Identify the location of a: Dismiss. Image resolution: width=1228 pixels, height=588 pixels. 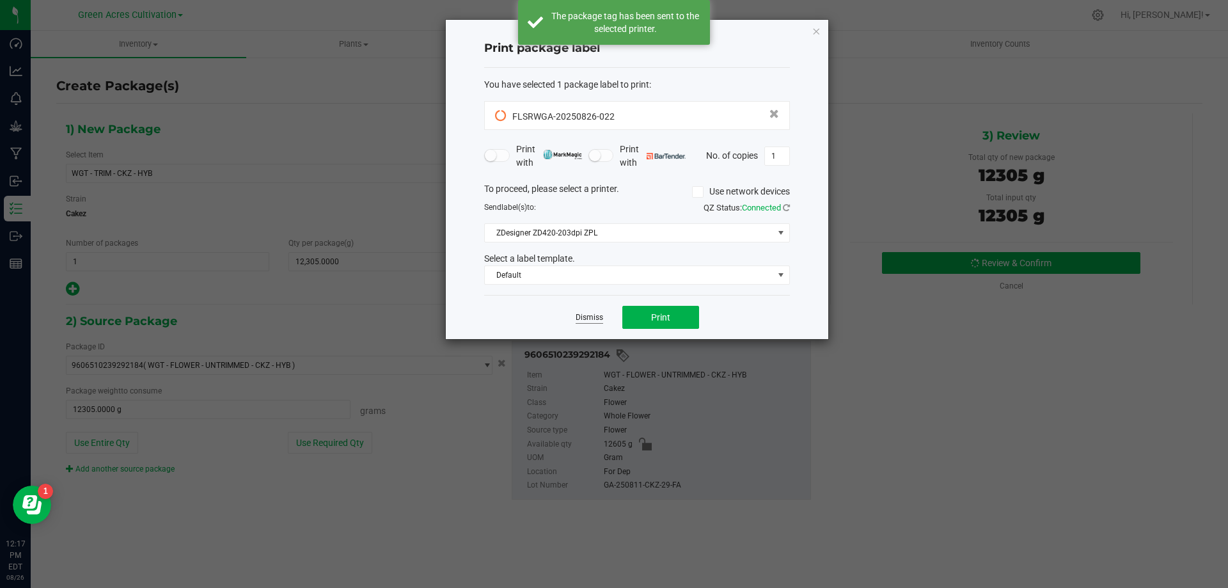
(589, 317).